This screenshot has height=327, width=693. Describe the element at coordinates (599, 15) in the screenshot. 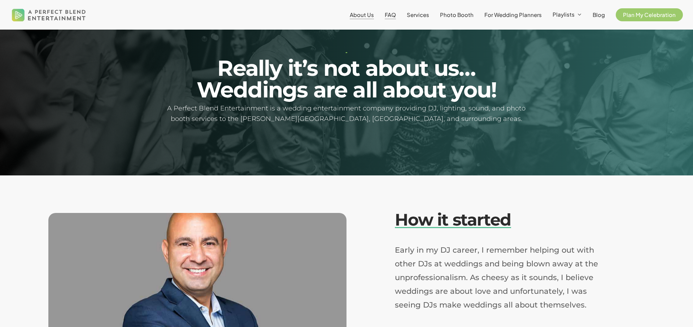

I see `a: Blog` at that location.